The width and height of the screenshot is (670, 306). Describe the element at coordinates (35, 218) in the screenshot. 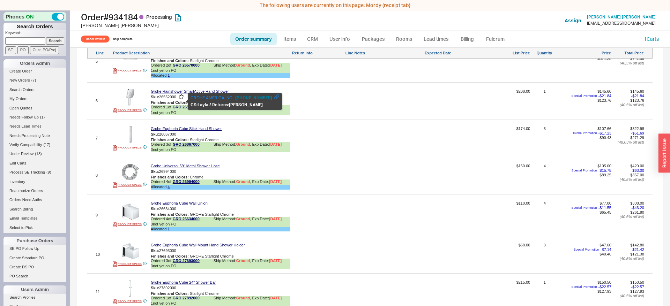

I see `a: Email Templates` at that location.